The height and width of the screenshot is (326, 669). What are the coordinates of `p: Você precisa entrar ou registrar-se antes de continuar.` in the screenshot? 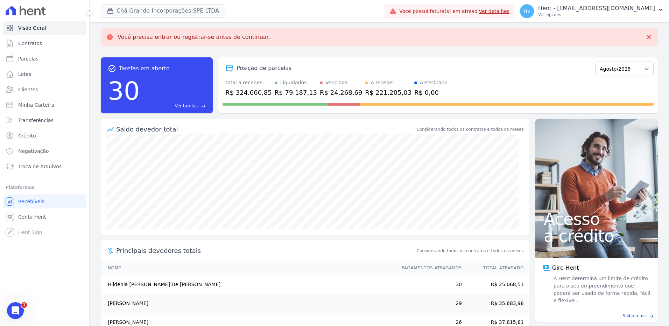 It's located at (194, 37).